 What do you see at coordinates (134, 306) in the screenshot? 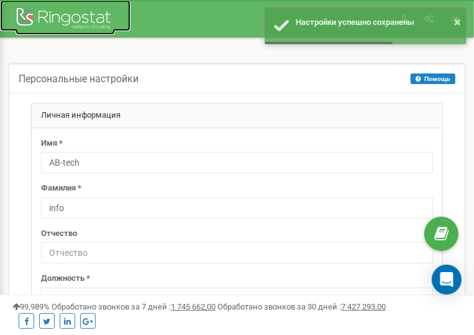
I see `span: Обработано звонков за 7 дней :` at bounding box center [134, 306].